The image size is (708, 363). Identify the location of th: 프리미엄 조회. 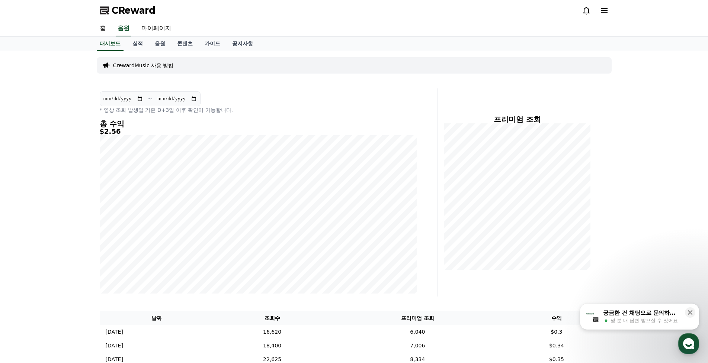
(417, 318).